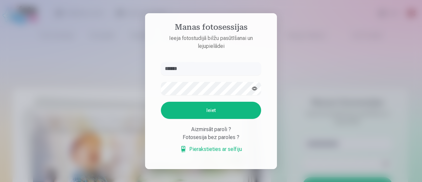 Image resolution: width=422 pixels, height=182 pixels. Describe the element at coordinates (211, 149) in the screenshot. I see `a: Pierakstieties ar selfiju` at that location.